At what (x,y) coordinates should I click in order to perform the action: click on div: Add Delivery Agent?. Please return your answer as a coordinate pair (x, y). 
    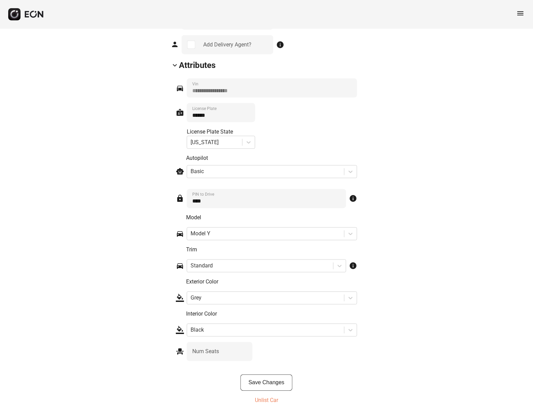
    Looking at the image, I should click on (227, 45).